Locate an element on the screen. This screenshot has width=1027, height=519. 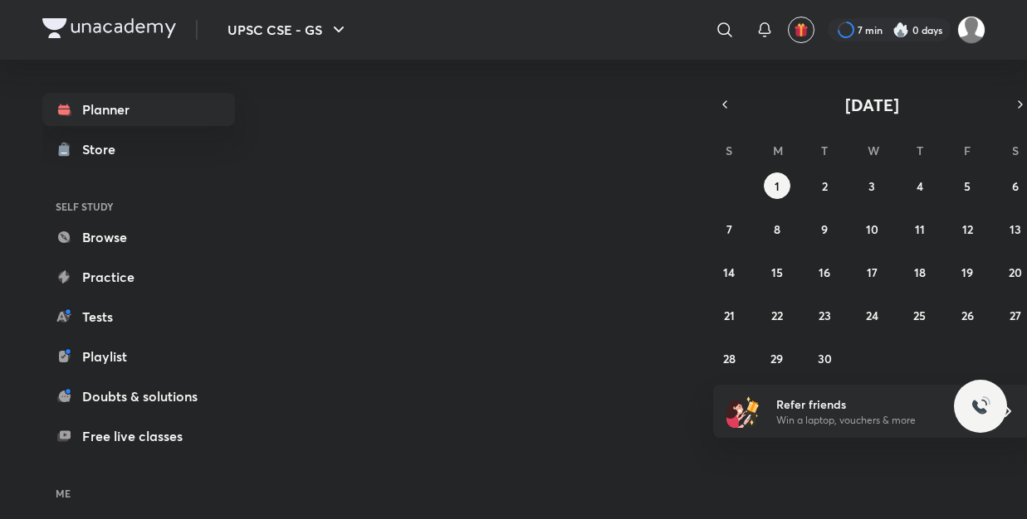
button: September 8, 2025 is located at coordinates (777, 229).